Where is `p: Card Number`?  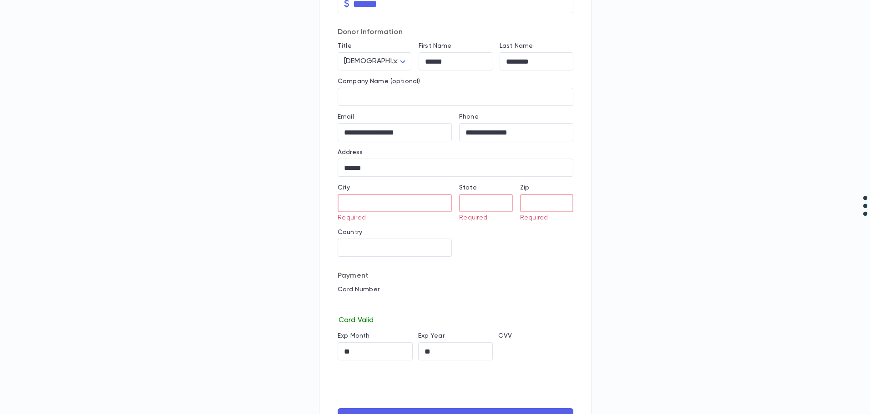
p: Card Number is located at coordinates (455, 290).